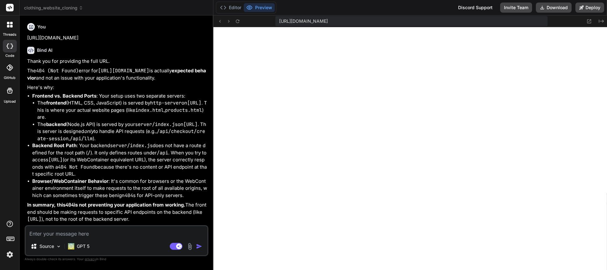  What do you see at coordinates (9, 78) in the screenshot?
I see `label: GitHub` at bounding box center [9, 78].